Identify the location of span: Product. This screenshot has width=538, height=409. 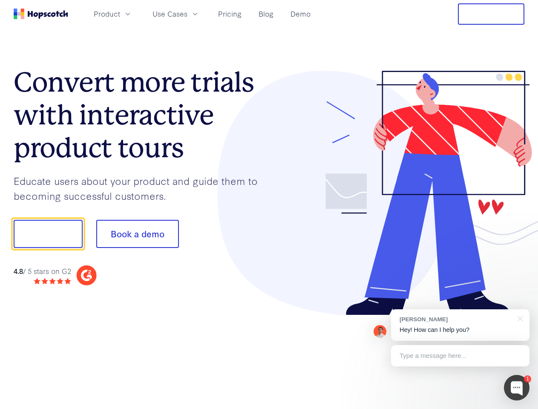
(107, 14).